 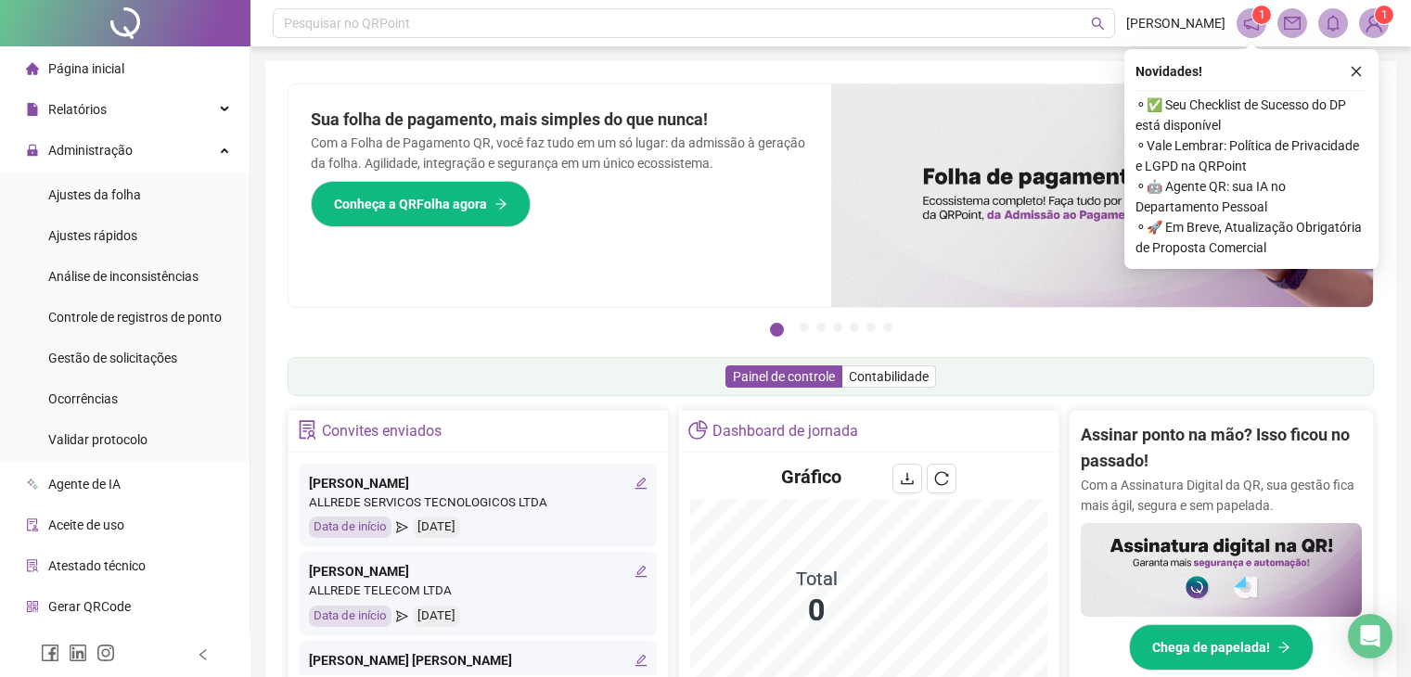 I want to click on div: Open Intercom Messenger, so click(x=1370, y=636).